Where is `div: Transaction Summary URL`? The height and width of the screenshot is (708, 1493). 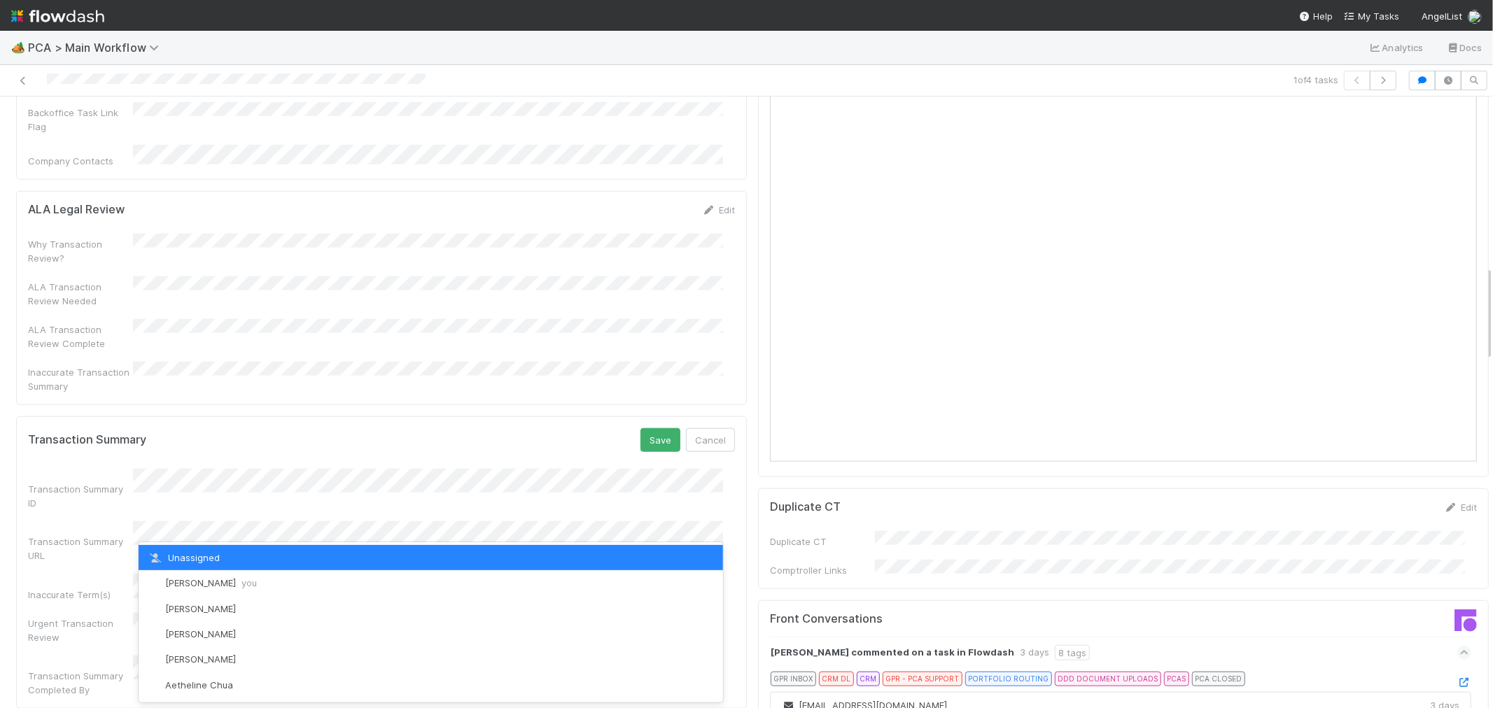 div: Transaction Summary URL is located at coordinates (81, 549).